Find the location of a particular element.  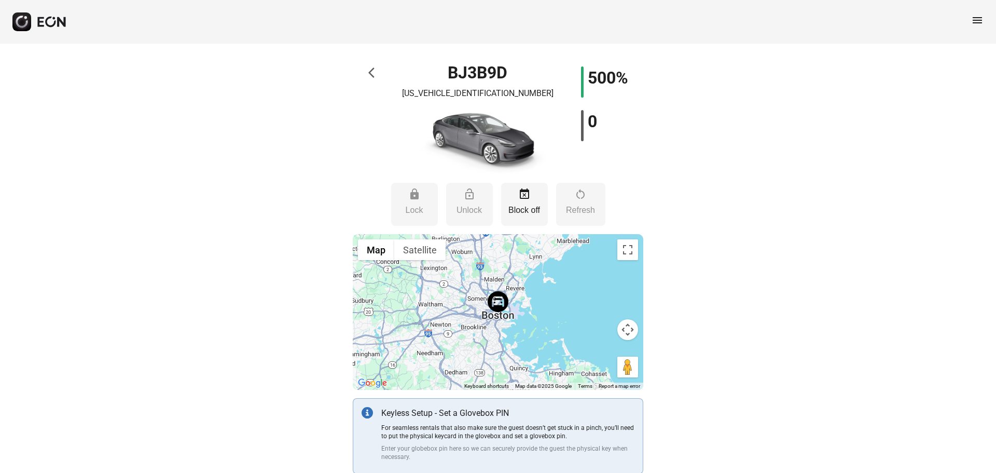

a: Report a map error is located at coordinates (620, 386).